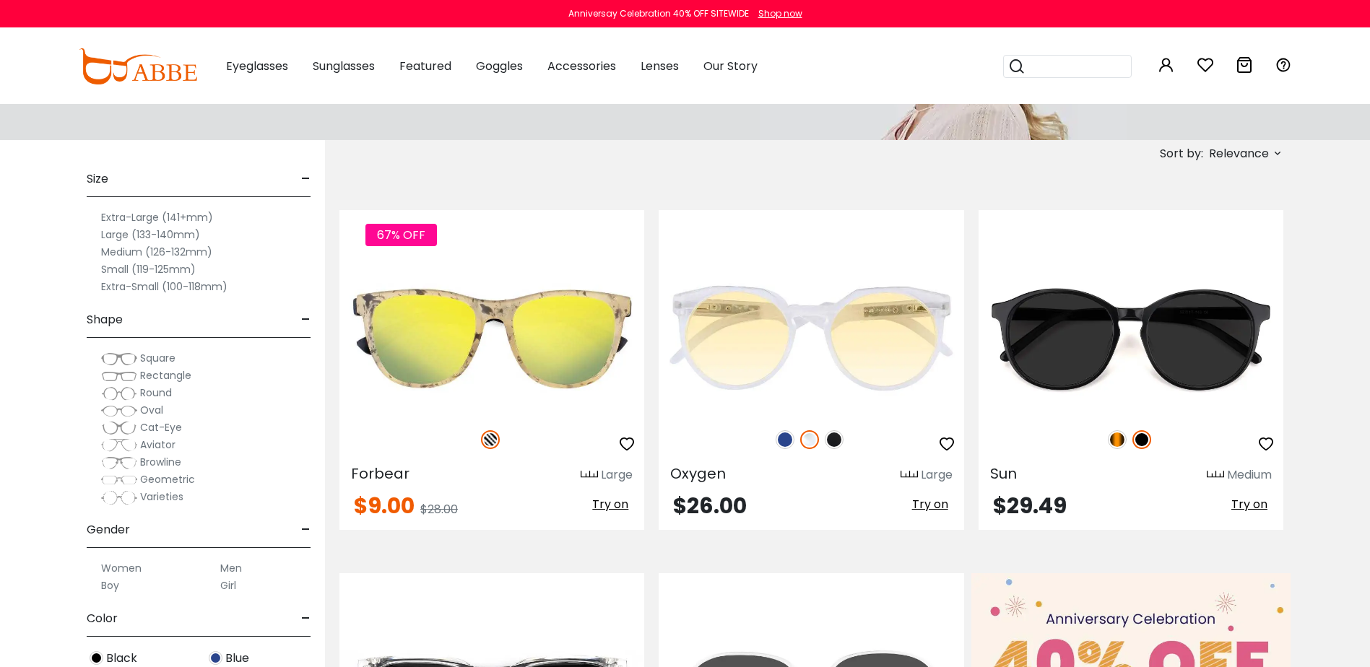 This screenshot has height=667, width=1370. I want to click on a: Black Sun - Acetate ,Universal Bridge Fit, so click(1131, 338).